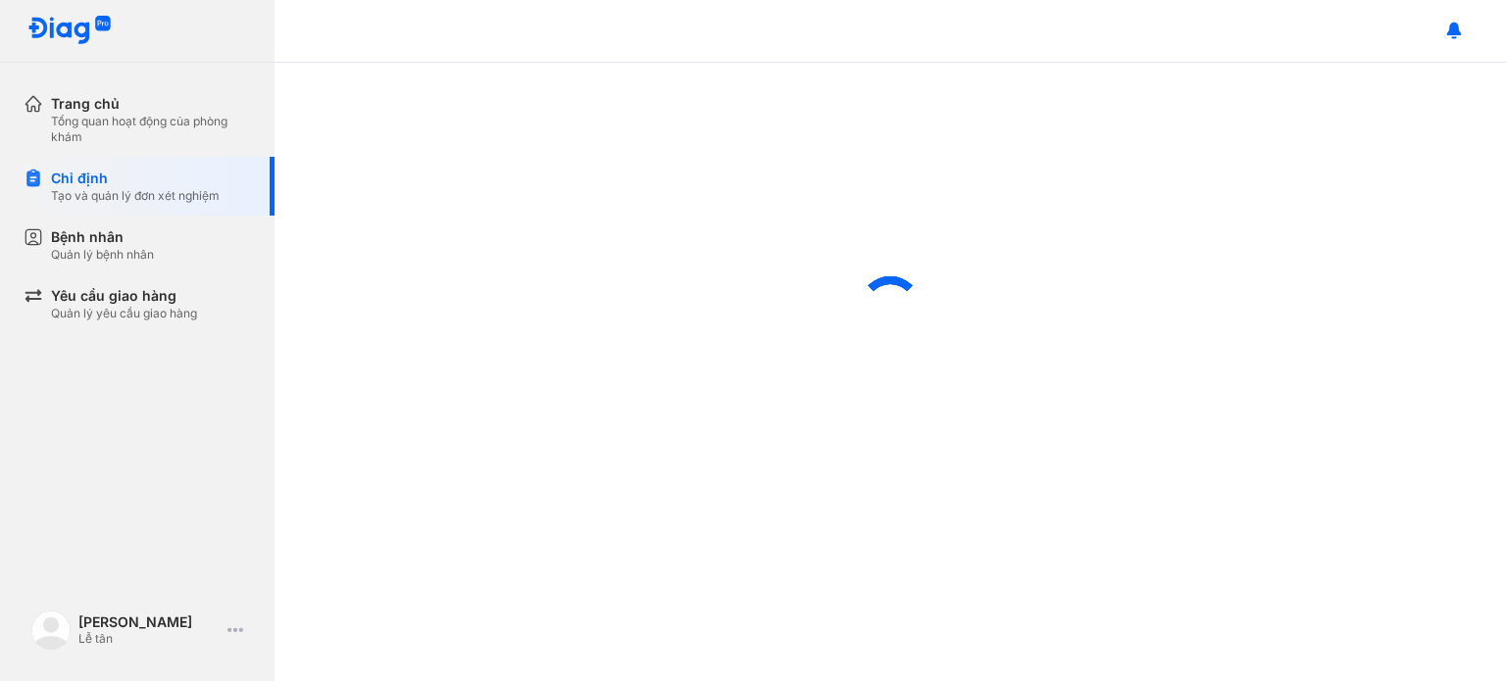 This screenshot has width=1506, height=681. Describe the element at coordinates (135, 196) in the screenshot. I see `div: Tạo và quản lý đơn xét nghiệm` at that location.